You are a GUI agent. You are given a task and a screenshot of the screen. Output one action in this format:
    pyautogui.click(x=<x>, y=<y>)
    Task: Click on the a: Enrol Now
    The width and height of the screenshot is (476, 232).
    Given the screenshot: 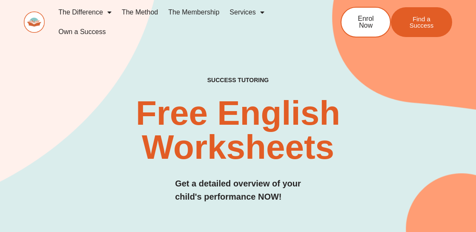 What is the action you would take?
    pyautogui.click(x=366, y=22)
    